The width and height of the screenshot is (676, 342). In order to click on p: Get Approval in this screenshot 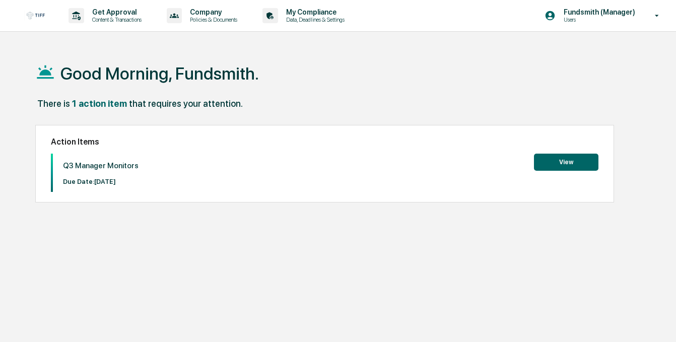, I will do `click(115, 12)`.